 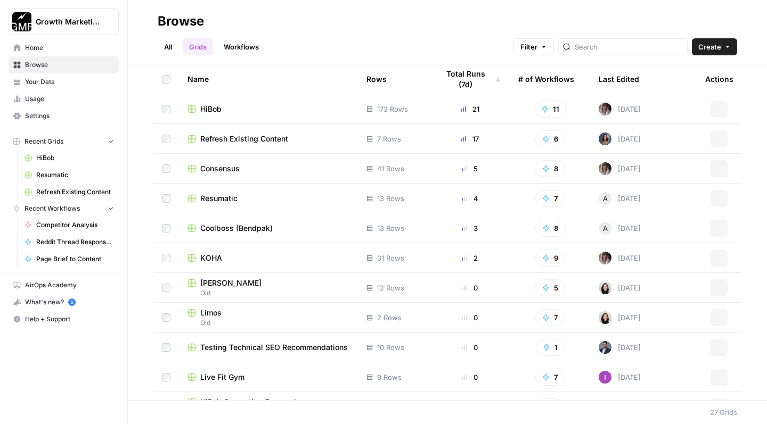 I want to click on span: 173 Rows, so click(x=392, y=109).